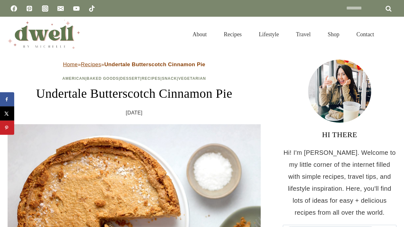 This screenshot has width=404, height=227. What do you see at coordinates (44, 34) in the screenshot?
I see `a: DWELL by michelle` at bounding box center [44, 34].